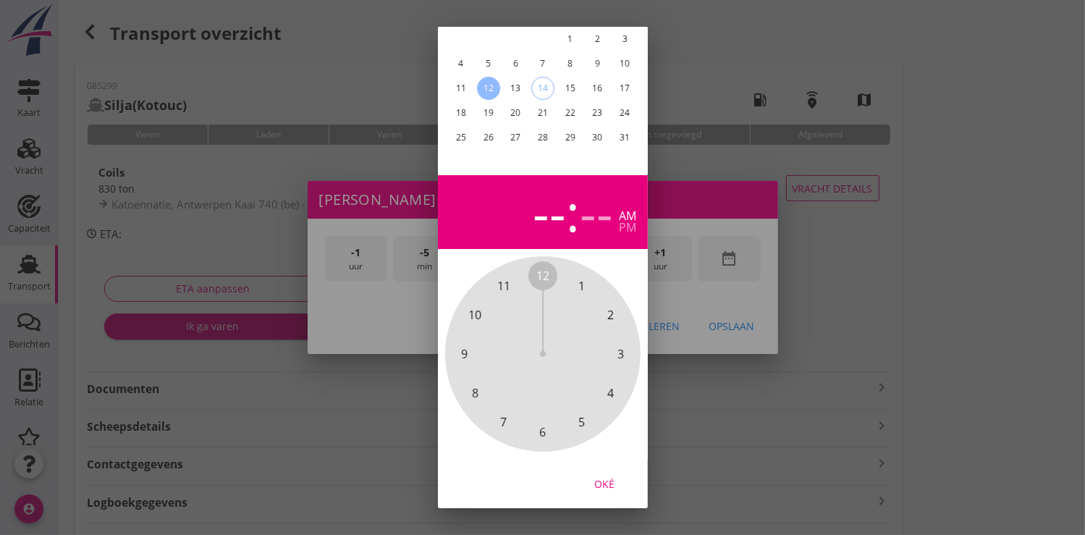 The image size is (1085, 535). What do you see at coordinates (624, 88) in the screenshot?
I see `div: 17` at bounding box center [624, 88].